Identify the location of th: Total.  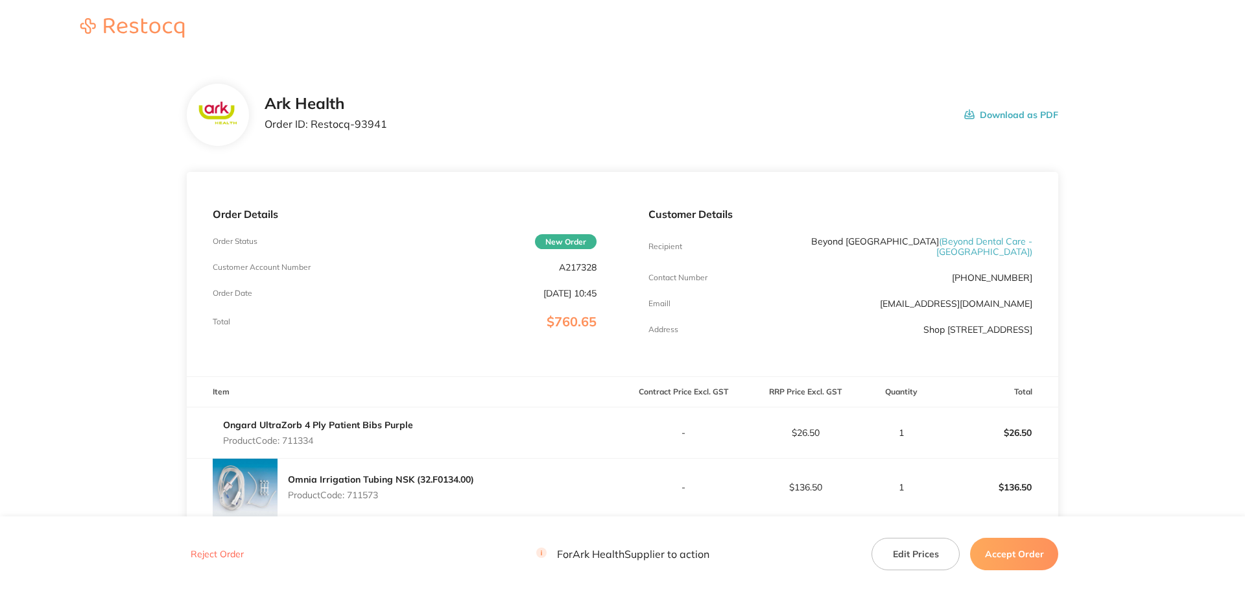
(997, 392).